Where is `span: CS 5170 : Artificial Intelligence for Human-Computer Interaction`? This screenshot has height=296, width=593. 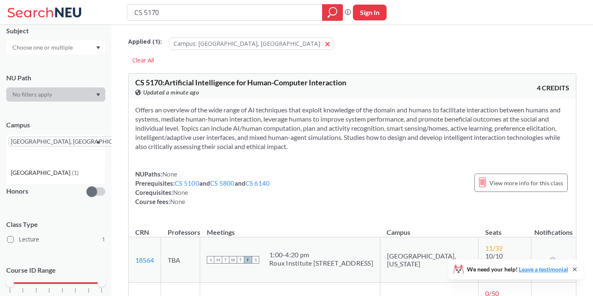
span: CS 5170 : Artificial Intelligence for Human-Computer Interaction is located at coordinates (241, 82).